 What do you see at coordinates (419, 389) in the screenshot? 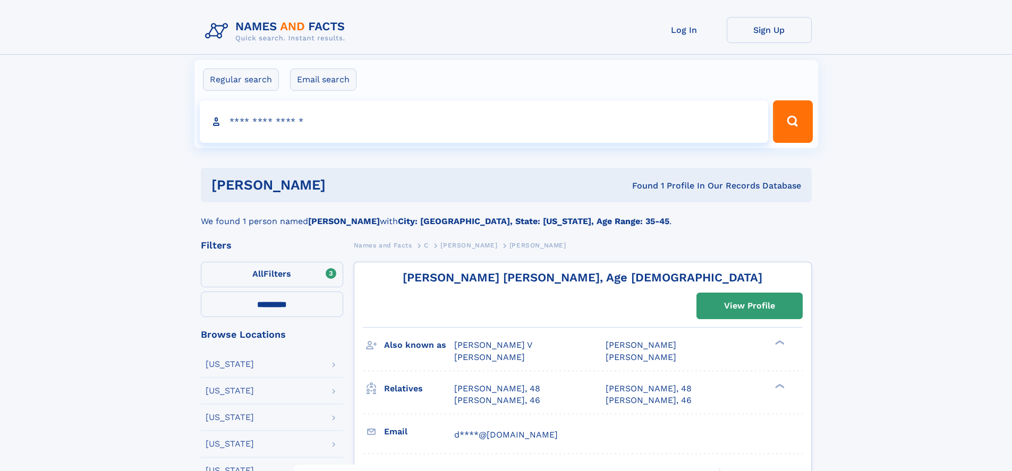
I see `h3: Relatives` at bounding box center [419, 389].